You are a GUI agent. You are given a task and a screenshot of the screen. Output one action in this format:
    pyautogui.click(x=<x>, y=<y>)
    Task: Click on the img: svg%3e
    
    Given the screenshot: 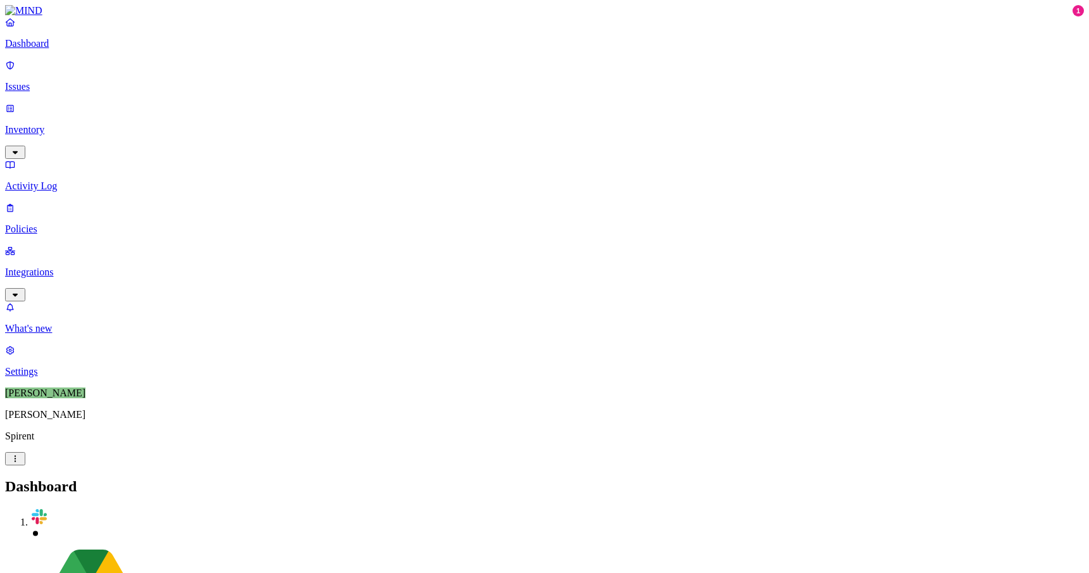 What is the action you would take?
    pyautogui.click(x=39, y=517)
    